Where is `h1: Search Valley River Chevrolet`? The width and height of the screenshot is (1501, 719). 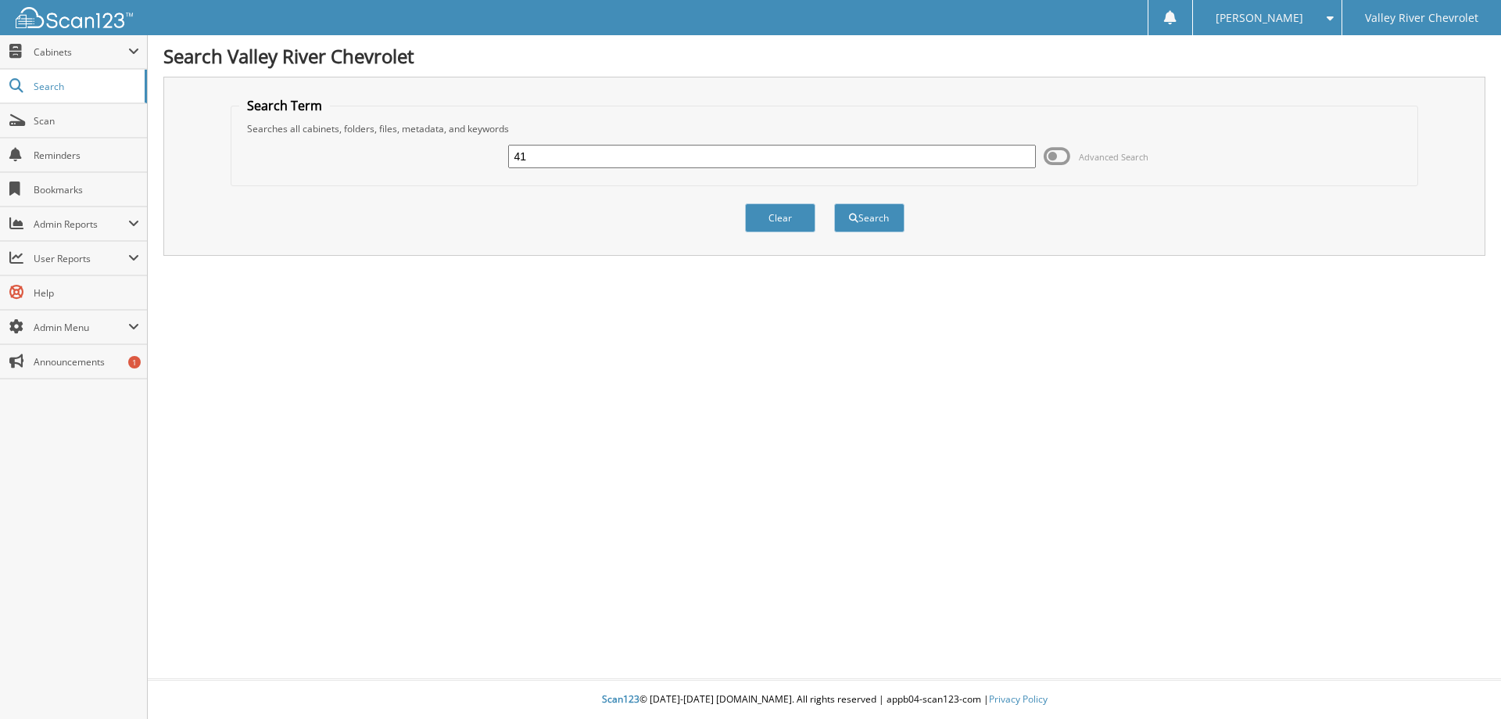 h1: Search Valley River Chevrolet is located at coordinates (824, 56).